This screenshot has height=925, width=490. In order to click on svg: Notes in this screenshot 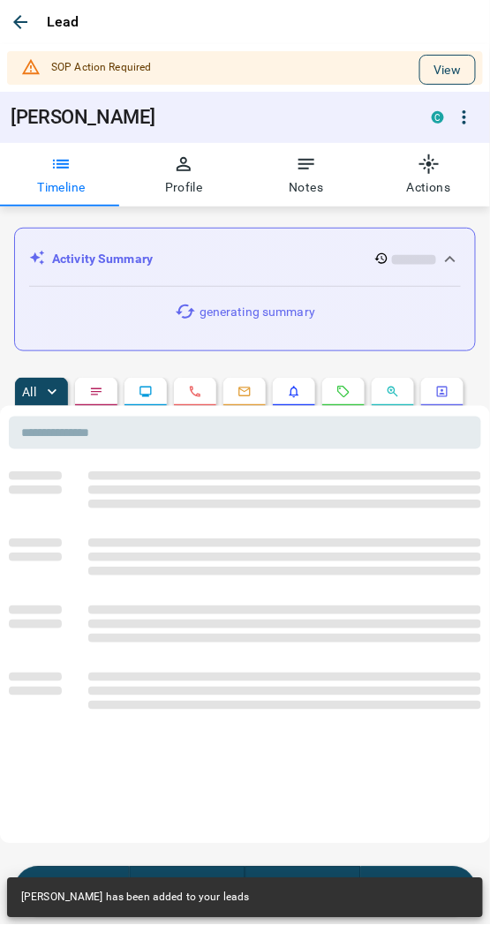, I will do `click(96, 392)`.